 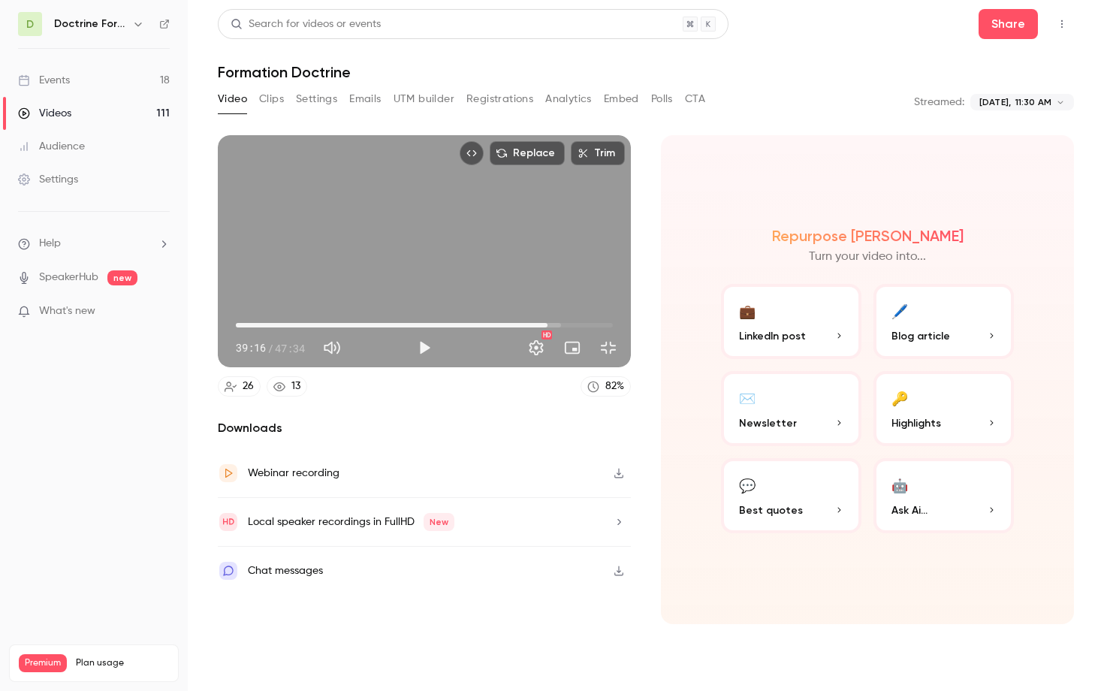 What do you see at coordinates (351, 522) in the screenshot?
I see `div: Local speaker recordings in FullHD` at bounding box center [351, 522].